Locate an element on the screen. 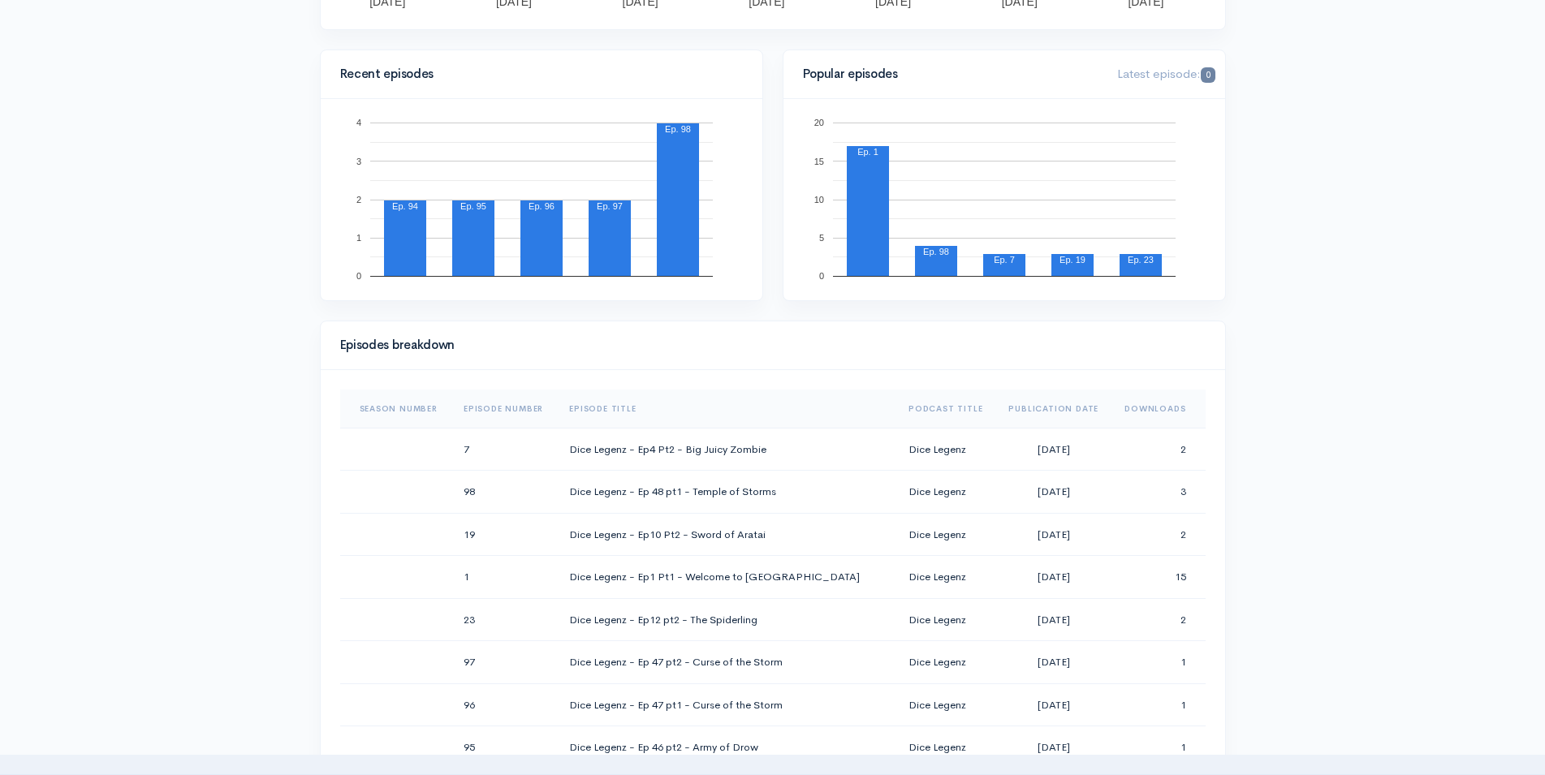 The width and height of the screenshot is (1545, 775). text: Ep. 97 is located at coordinates (610, 206).